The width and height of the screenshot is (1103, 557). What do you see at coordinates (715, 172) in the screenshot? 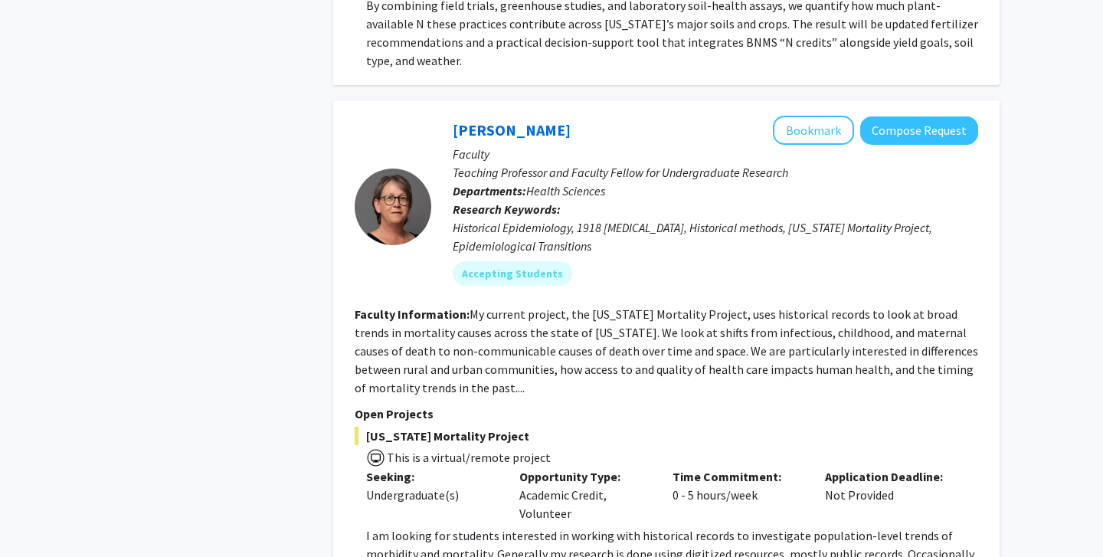
I see `p: Teaching Professor and Faculty Fellow for Undergraduate Research` at bounding box center [715, 172].